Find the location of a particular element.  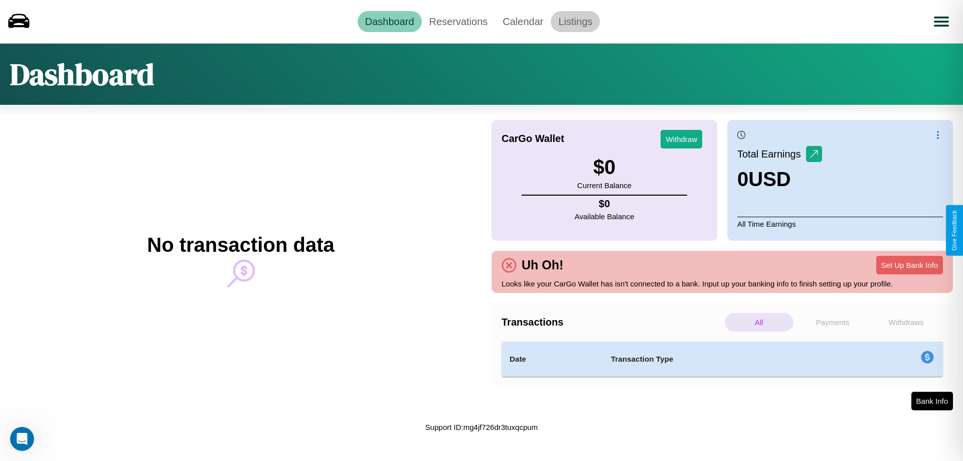

p: Support ID: mg4jf726dr3tuxqcpum is located at coordinates (481, 427).